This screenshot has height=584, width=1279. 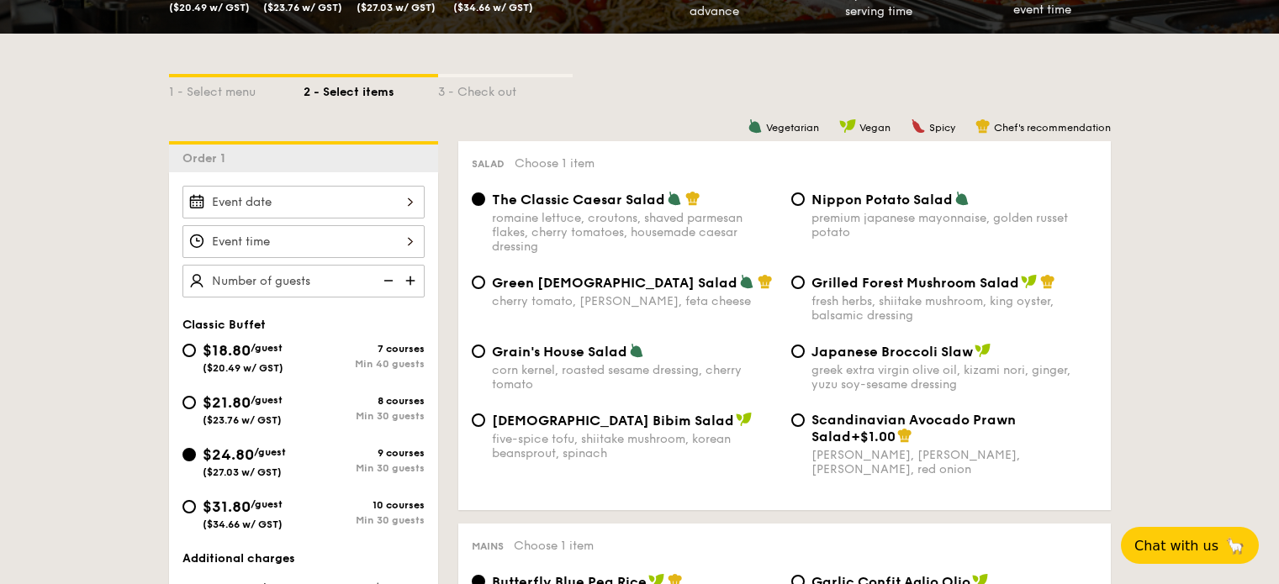 What do you see at coordinates (364, 505) in the screenshot?
I see `div: 10 courses` at bounding box center [364, 505].